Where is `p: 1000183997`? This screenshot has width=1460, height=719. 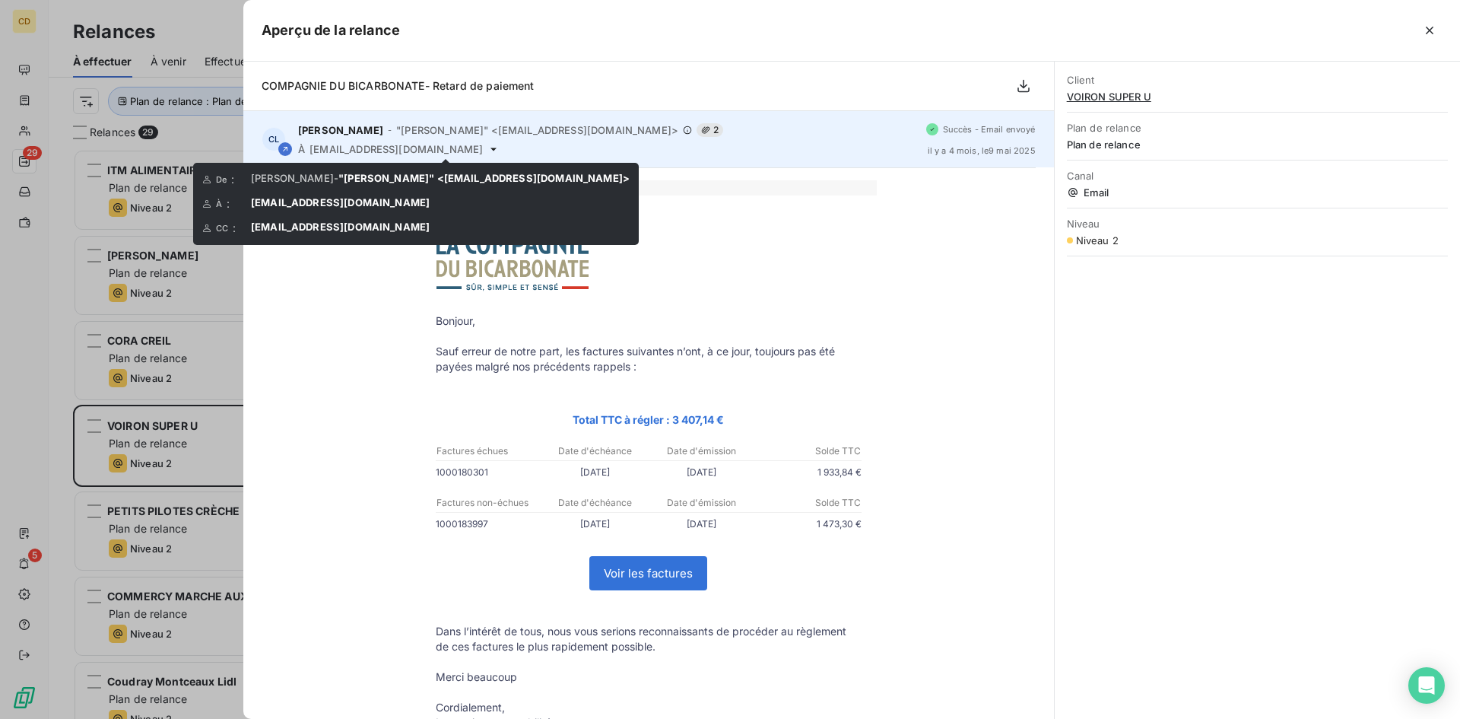 p: 1000183997 is located at coordinates (489, 523).